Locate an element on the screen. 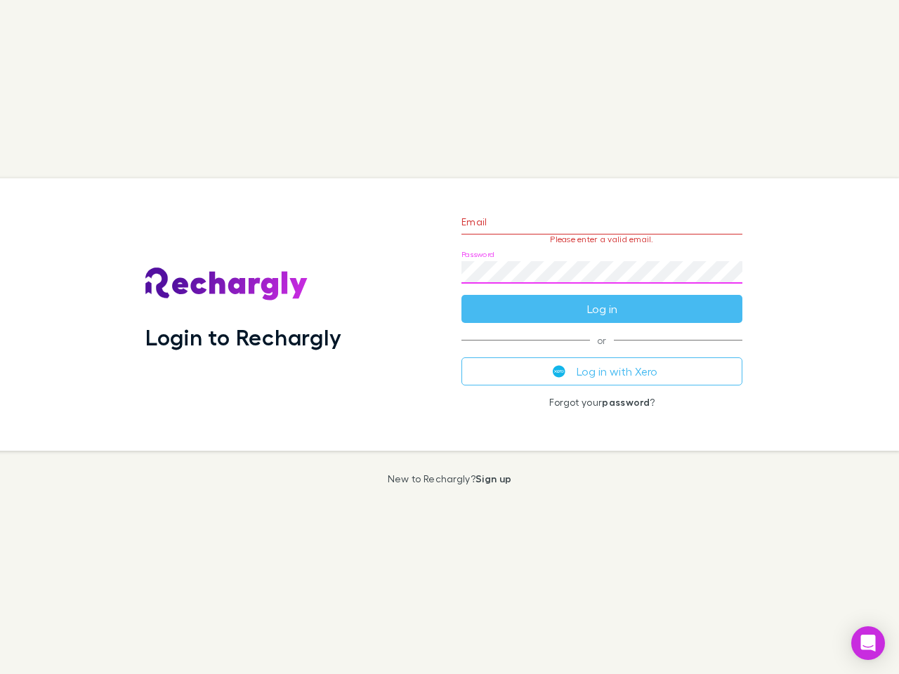  span: or is located at coordinates (602, 340).